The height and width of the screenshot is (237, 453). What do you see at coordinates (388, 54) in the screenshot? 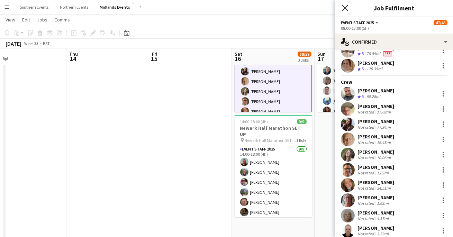
I see `span: Fee` at bounding box center [388, 54].